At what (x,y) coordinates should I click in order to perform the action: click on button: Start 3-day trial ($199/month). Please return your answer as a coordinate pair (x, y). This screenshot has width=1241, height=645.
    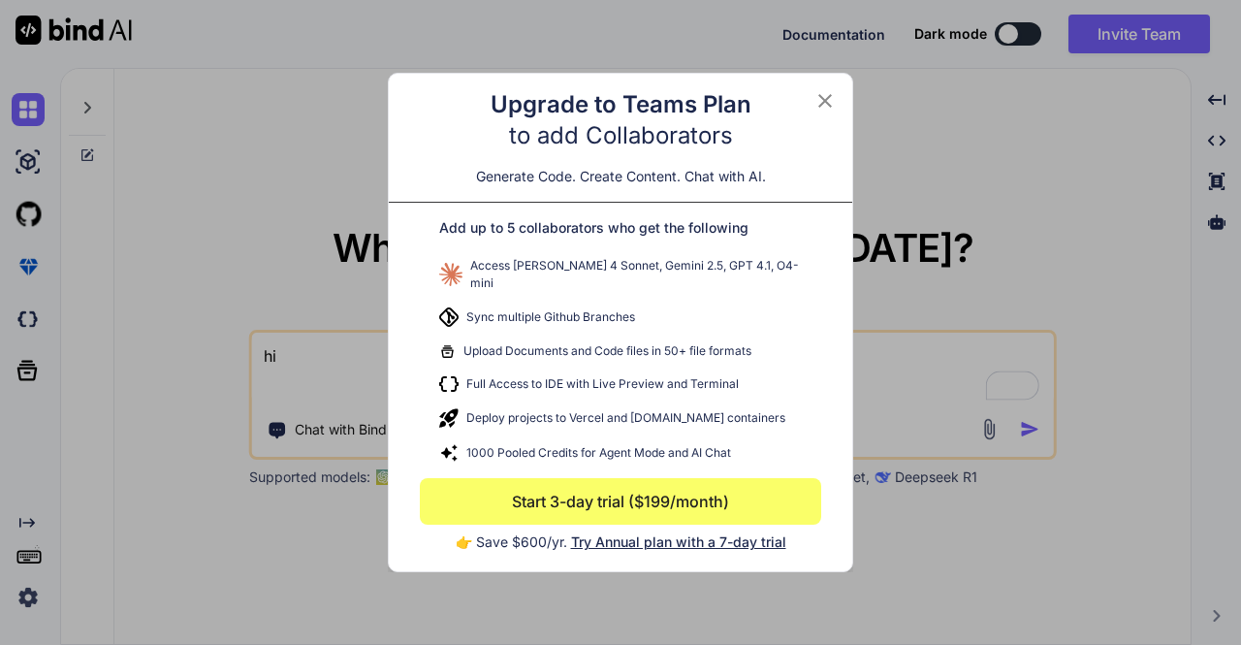
    Looking at the image, I should click on (621, 501).